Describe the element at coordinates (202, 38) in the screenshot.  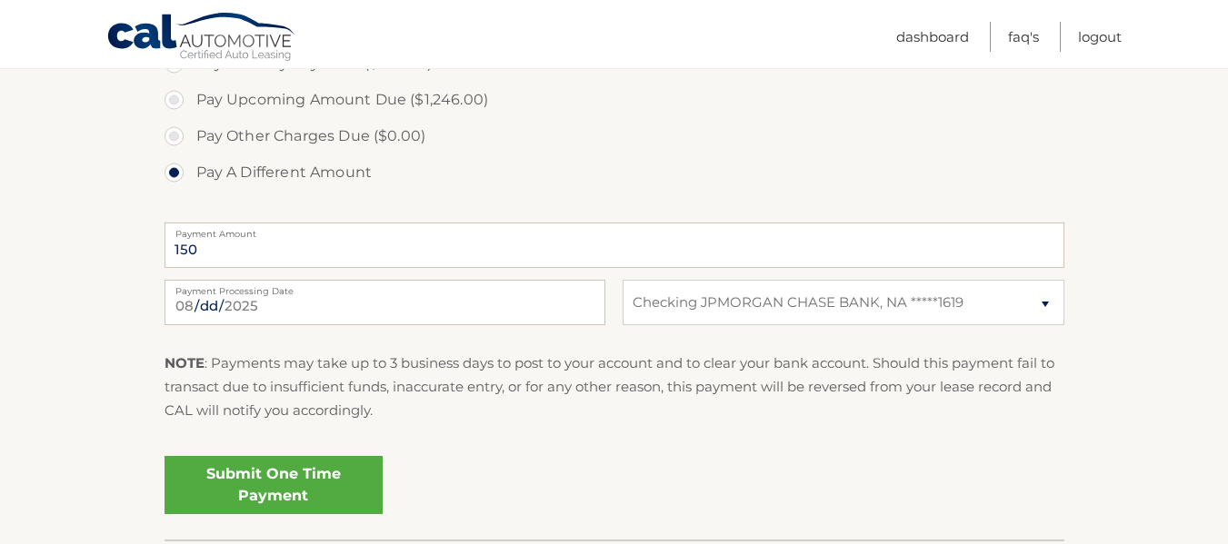
I see `a: Cal Automotive` at that location.